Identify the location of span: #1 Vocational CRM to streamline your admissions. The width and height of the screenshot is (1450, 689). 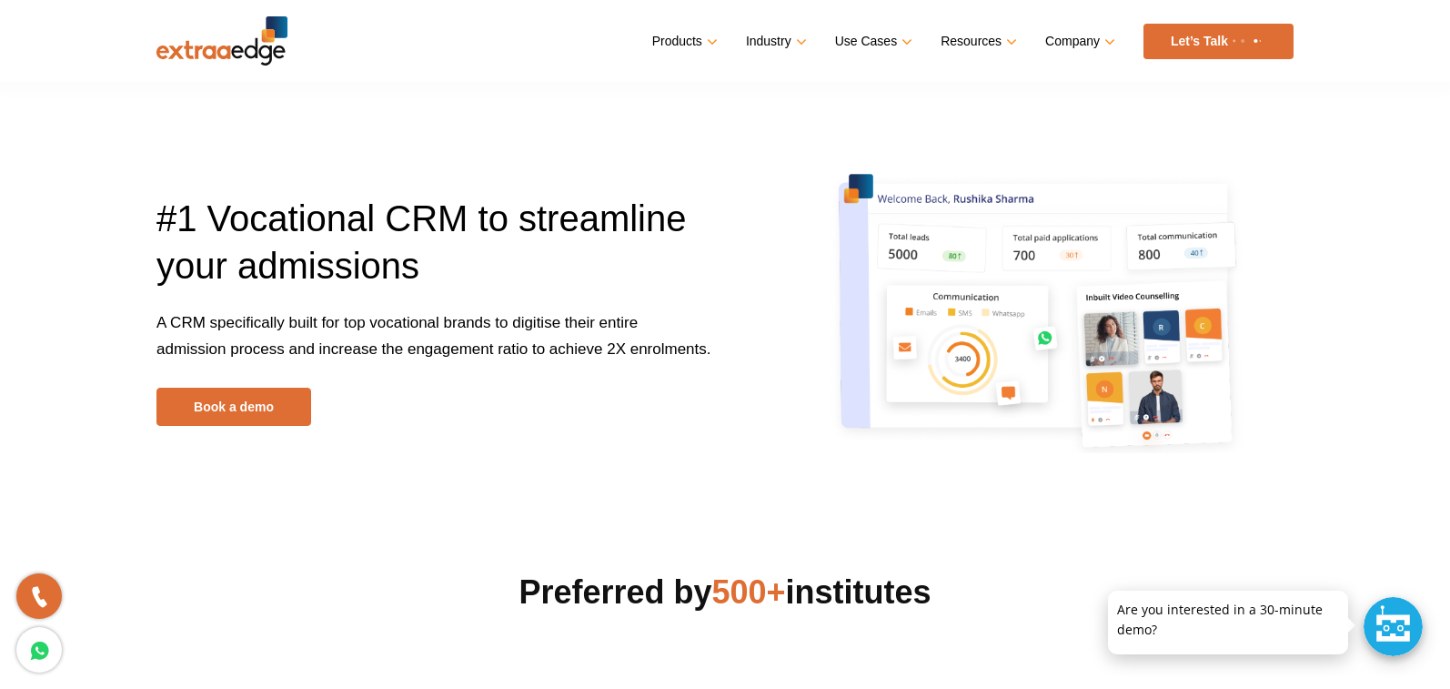
(421, 242).